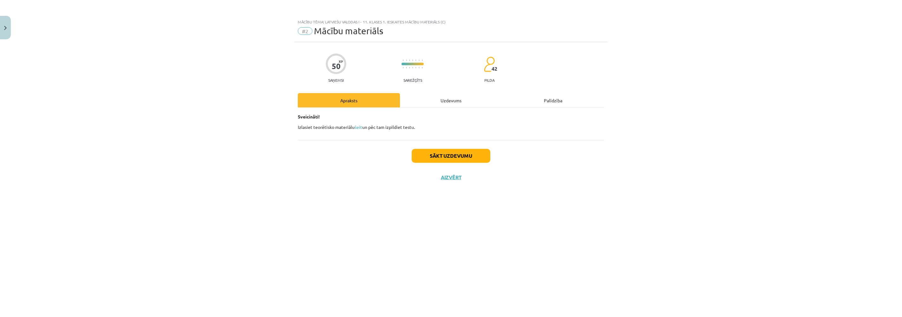  Describe the element at coordinates (489, 80) in the screenshot. I see `p: pilda` at that location.